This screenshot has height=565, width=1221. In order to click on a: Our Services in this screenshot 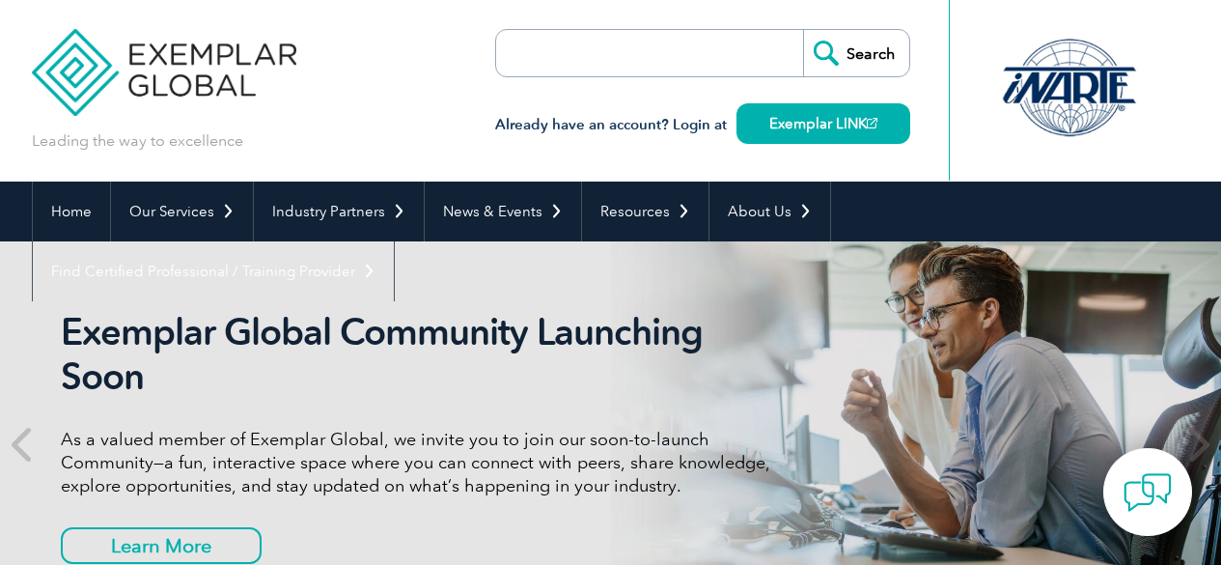, I will do `click(181, 211)`.